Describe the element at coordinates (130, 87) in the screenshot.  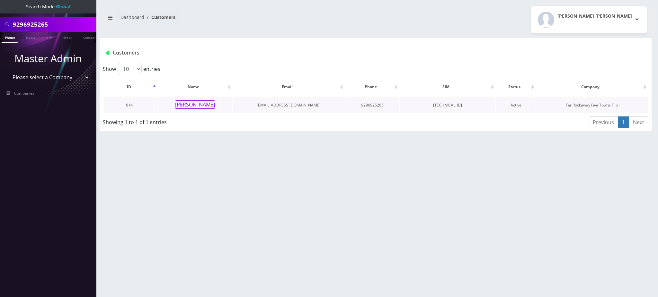
I see `th: ID: activate to sort column descending` at that location.